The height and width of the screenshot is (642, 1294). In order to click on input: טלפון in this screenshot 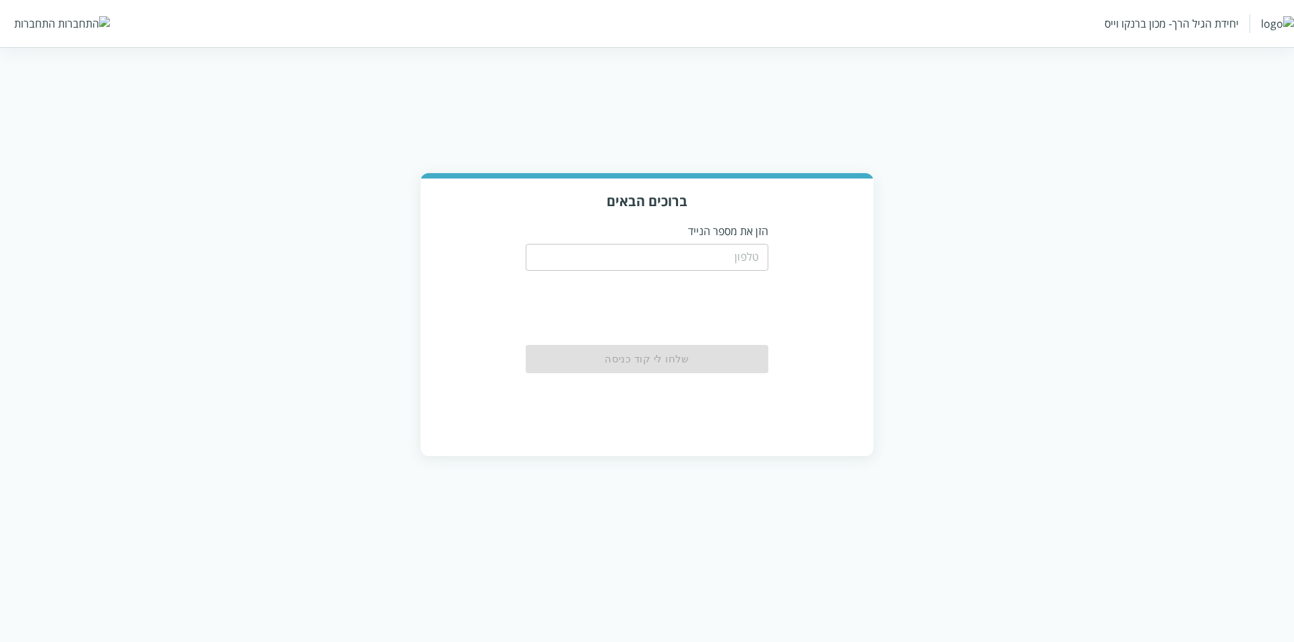, I will do `click(647, 257)`.